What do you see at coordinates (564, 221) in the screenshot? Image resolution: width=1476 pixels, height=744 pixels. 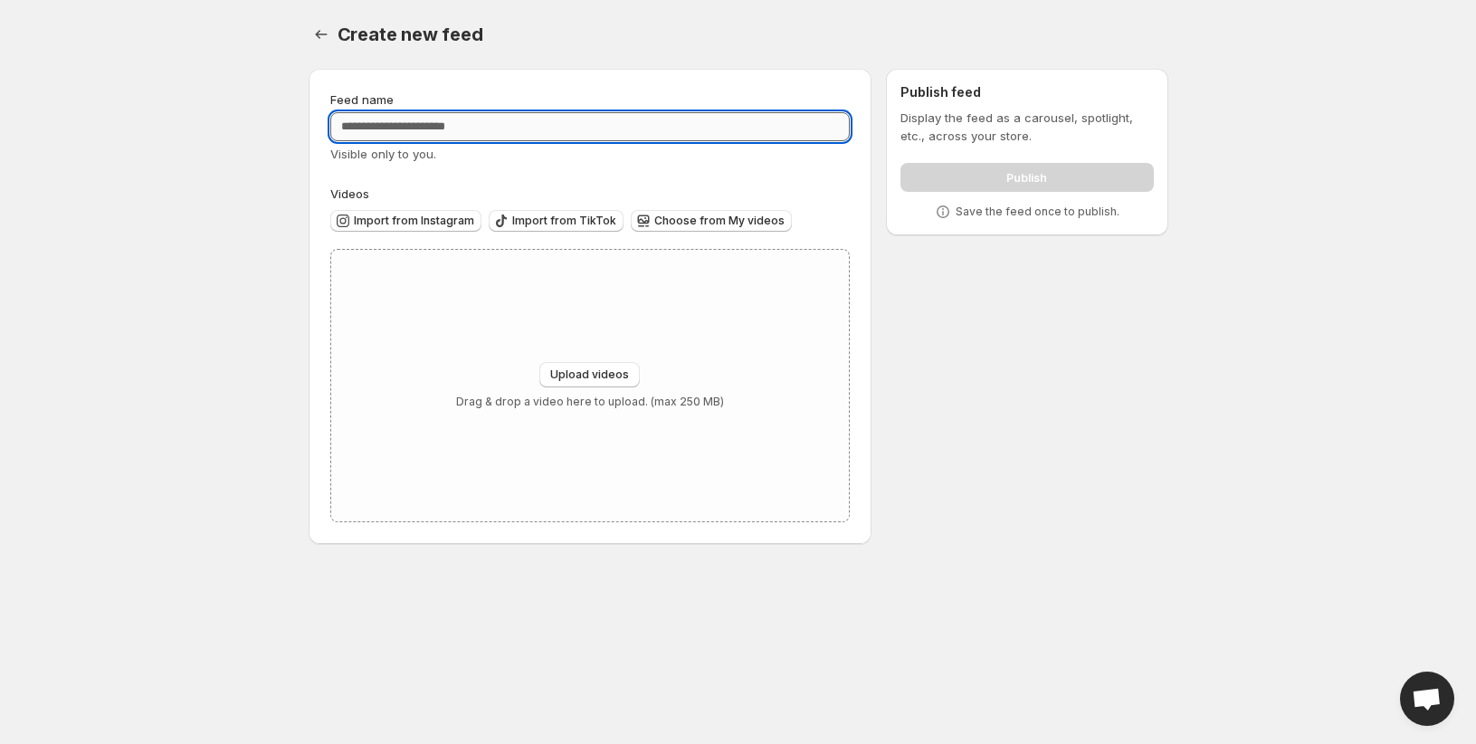 I see `span: Import from TikTok` at bounding box center [564, 221].